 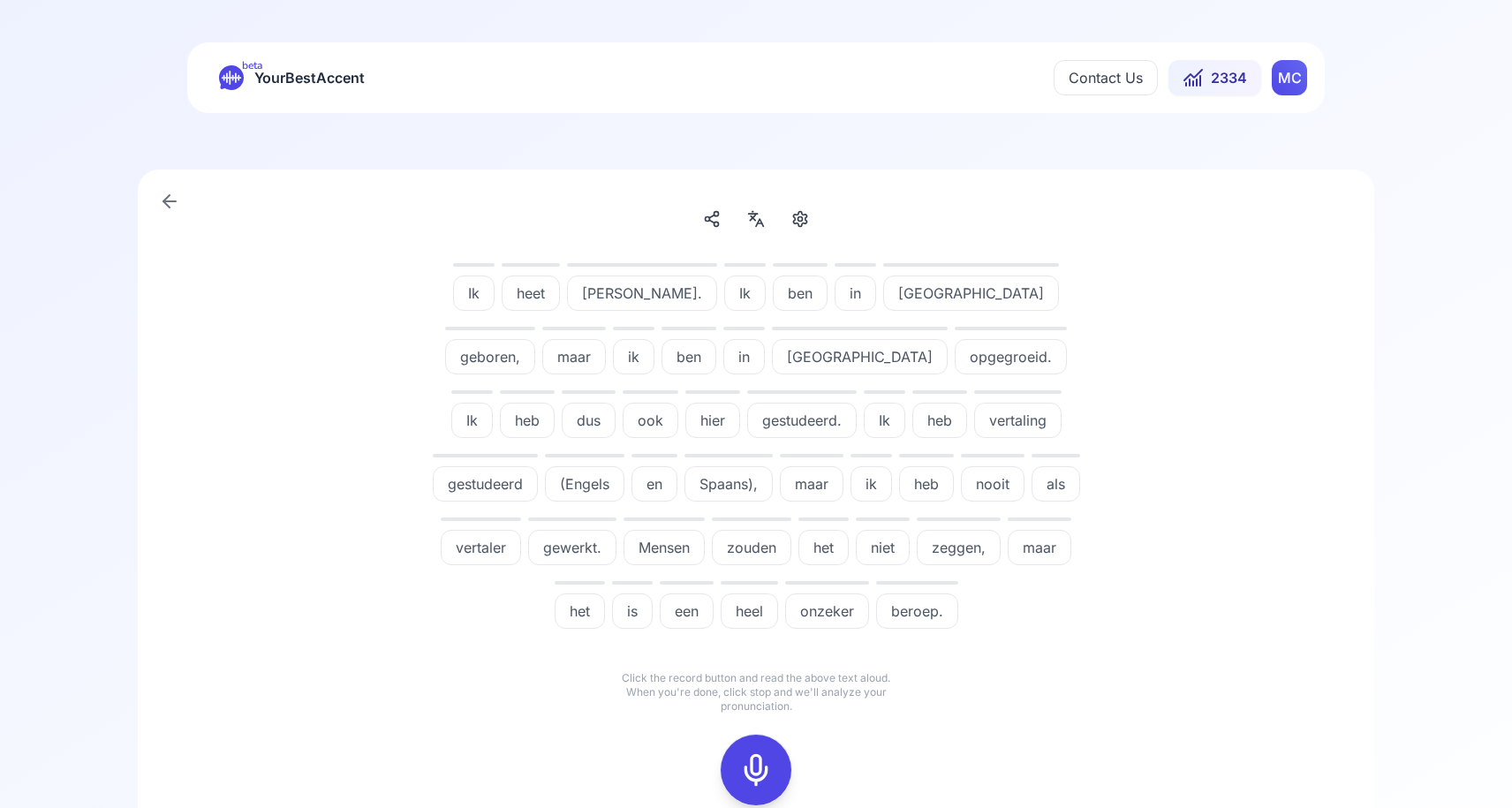 I want to click on span: (Engels, so click(x=585, y=484).